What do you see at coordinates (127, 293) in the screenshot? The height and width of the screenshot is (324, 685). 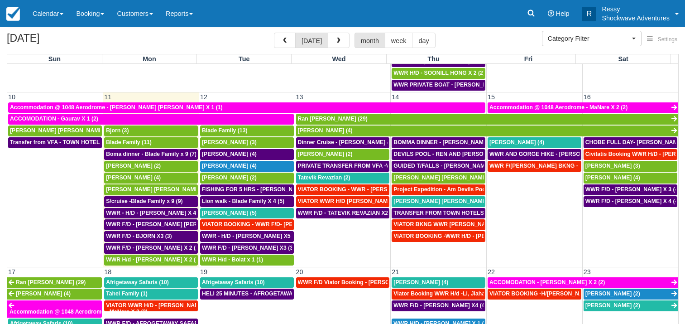 I see `span: Tahel Family (1)` at bounding box center [127, 293].